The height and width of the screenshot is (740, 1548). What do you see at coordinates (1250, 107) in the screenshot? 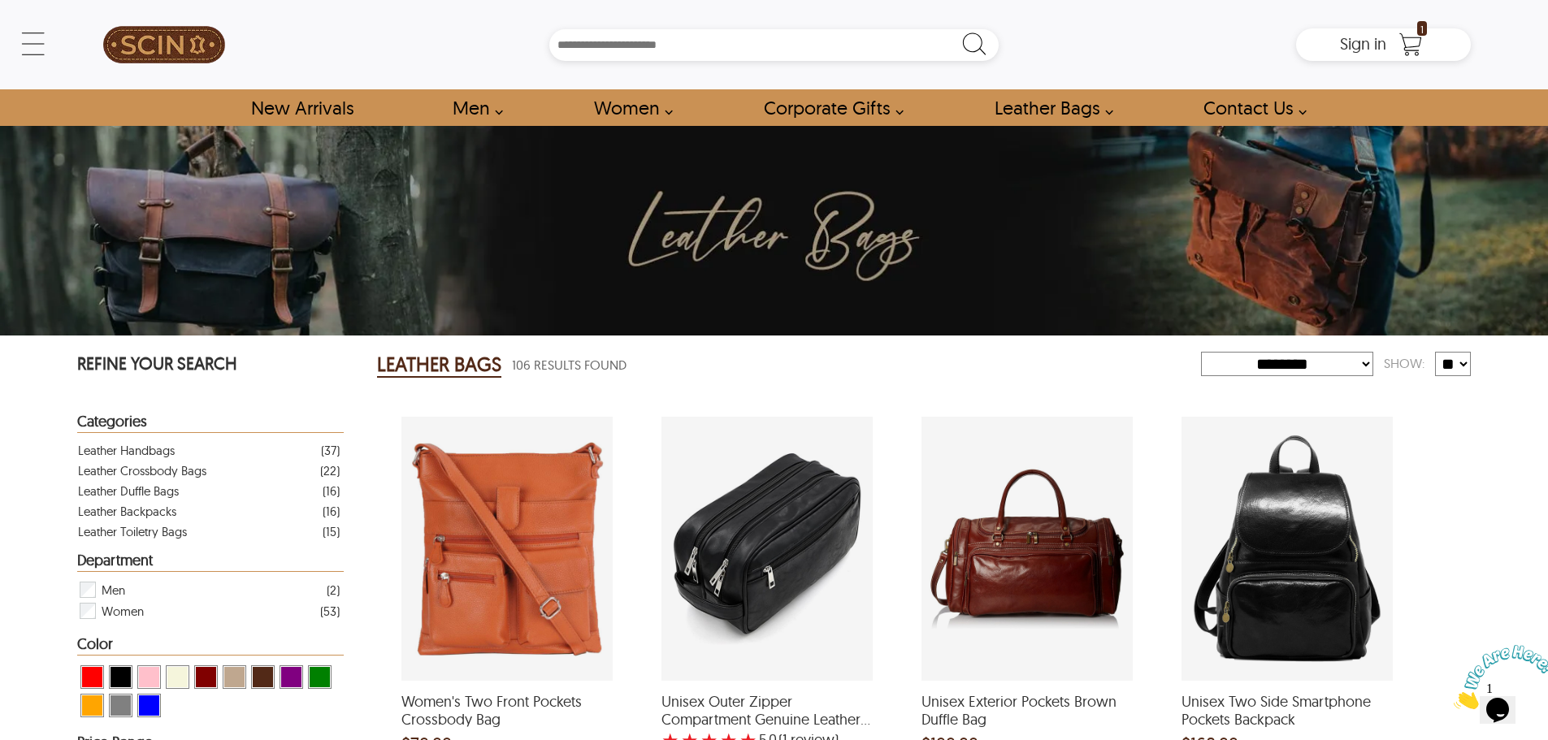
I see `a: contact-us` at bounding box center [1250, 107].